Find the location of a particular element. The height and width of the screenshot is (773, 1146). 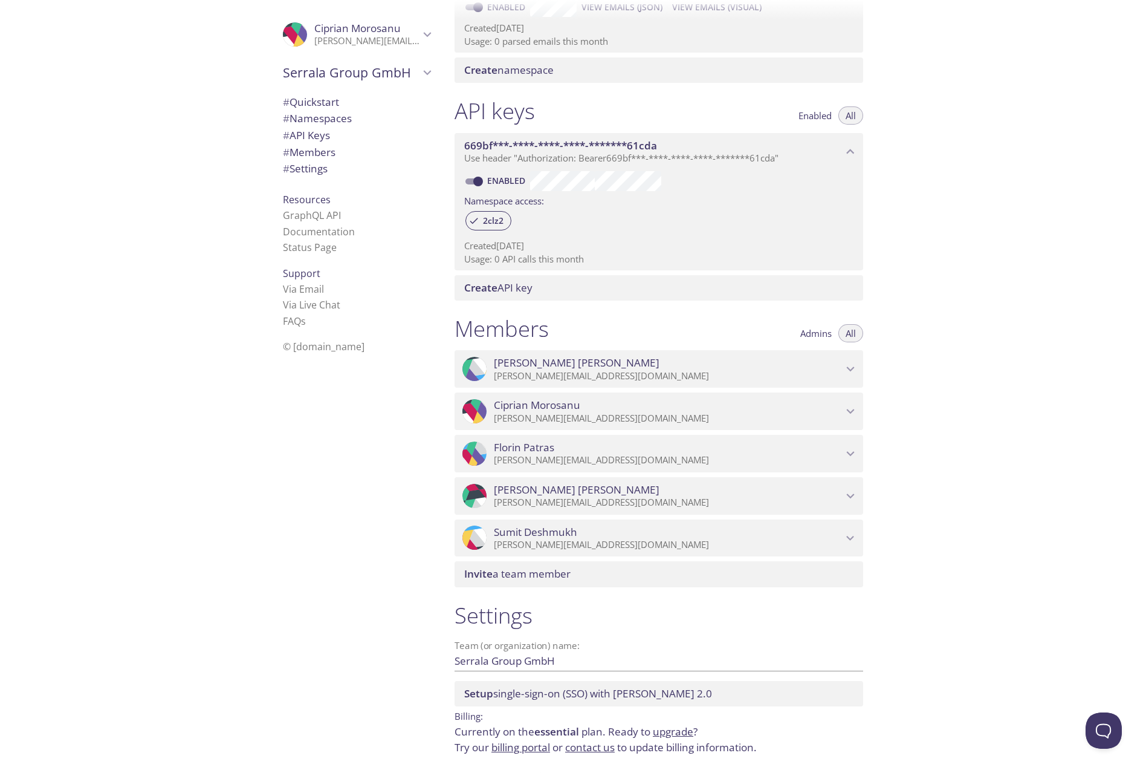

a: billing portal is located at coordinates (521, 747).